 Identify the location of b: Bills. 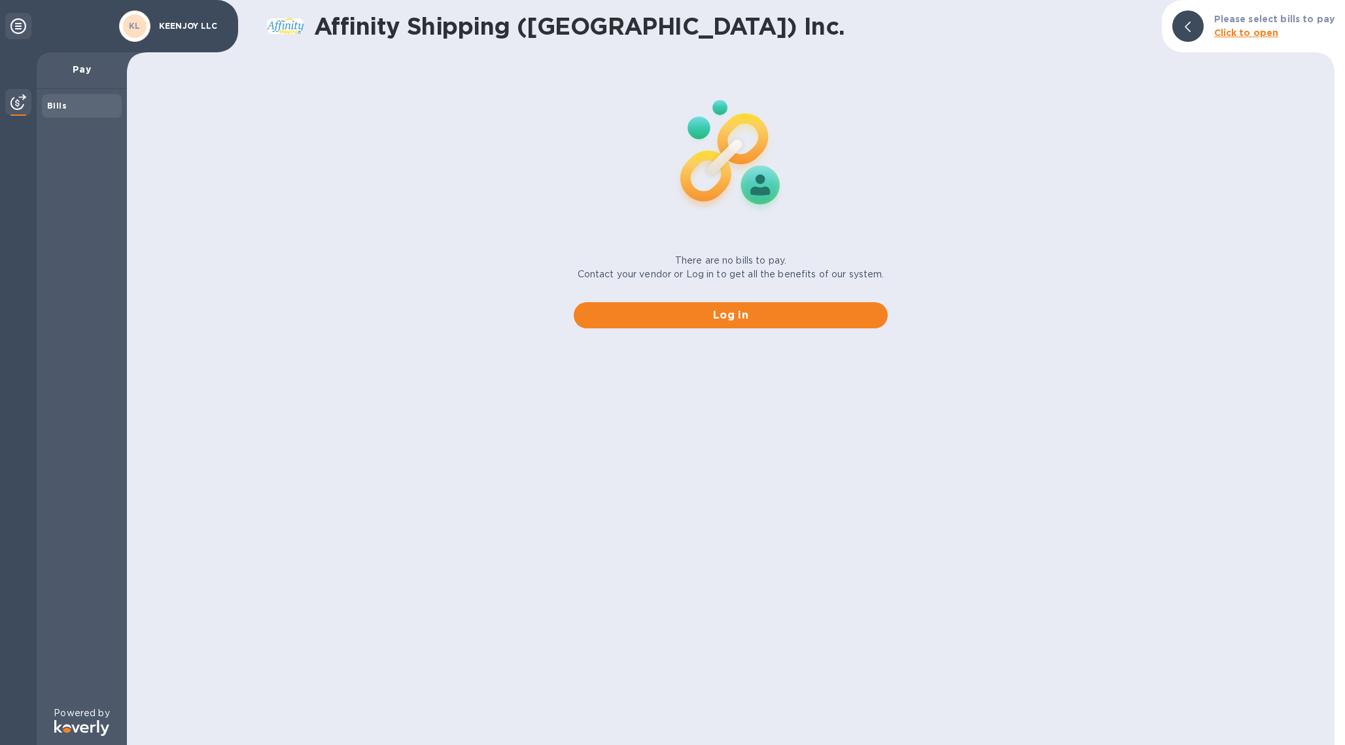
(57, 105).